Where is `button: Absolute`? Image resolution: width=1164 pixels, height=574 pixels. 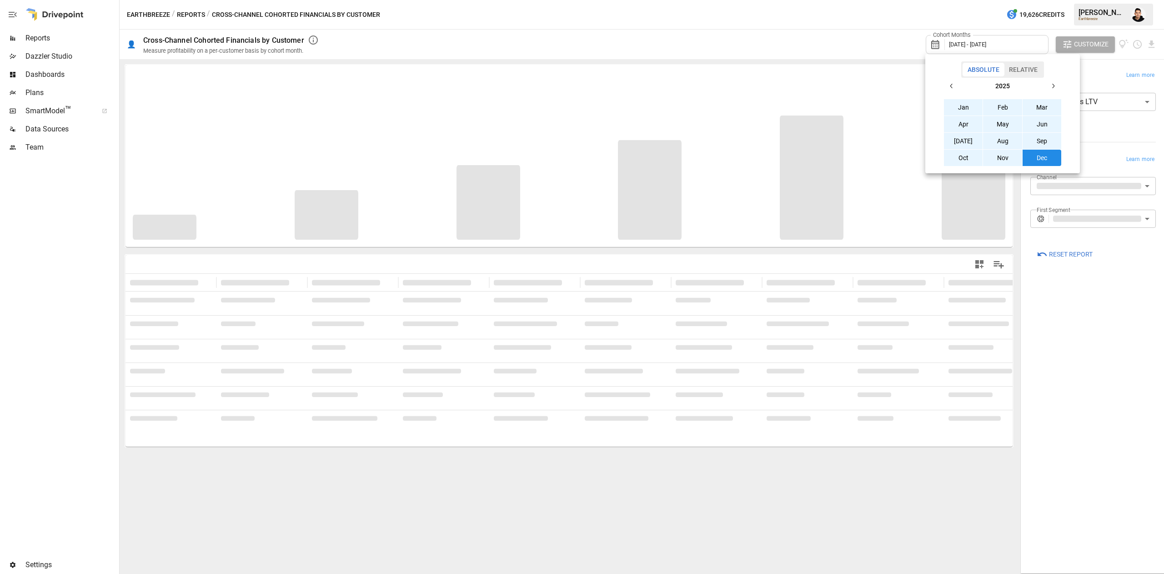 button: Absolute is located at coordinates (984, 70).